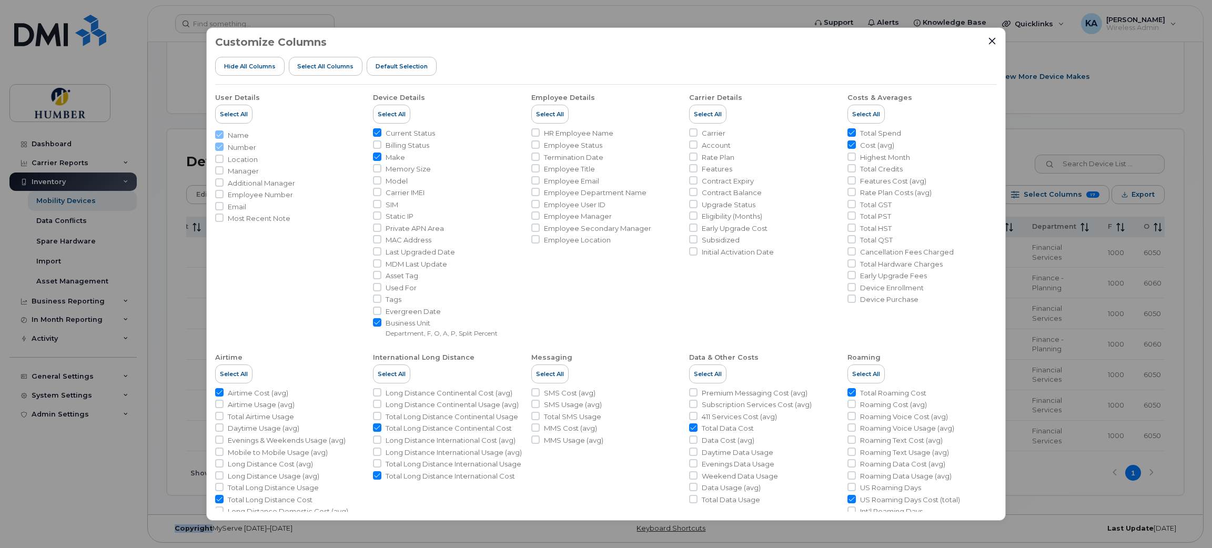 Image resolution: width=1212 pixels, height=548 pixels. I want to click on button: Close, so click(992, 41).